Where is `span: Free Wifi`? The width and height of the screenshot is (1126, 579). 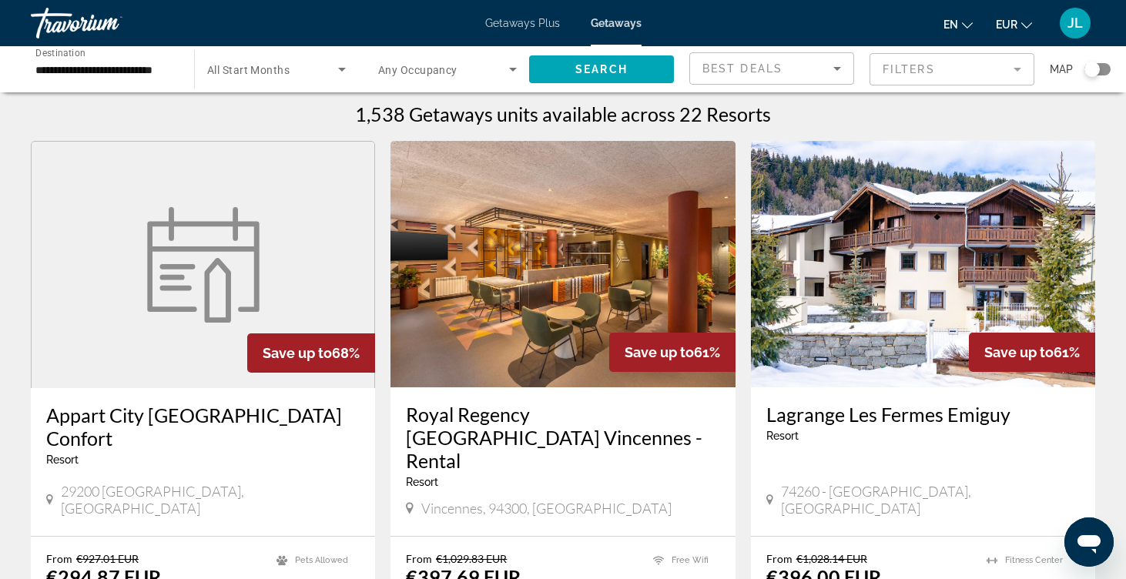 span: Free Wifi is located at coordinates (690, 560).